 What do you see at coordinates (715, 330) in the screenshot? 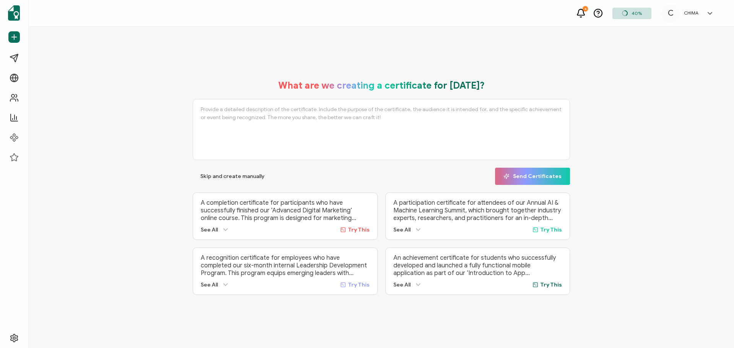
I see `div: Chat Widget` at bounding box center [715, 330].